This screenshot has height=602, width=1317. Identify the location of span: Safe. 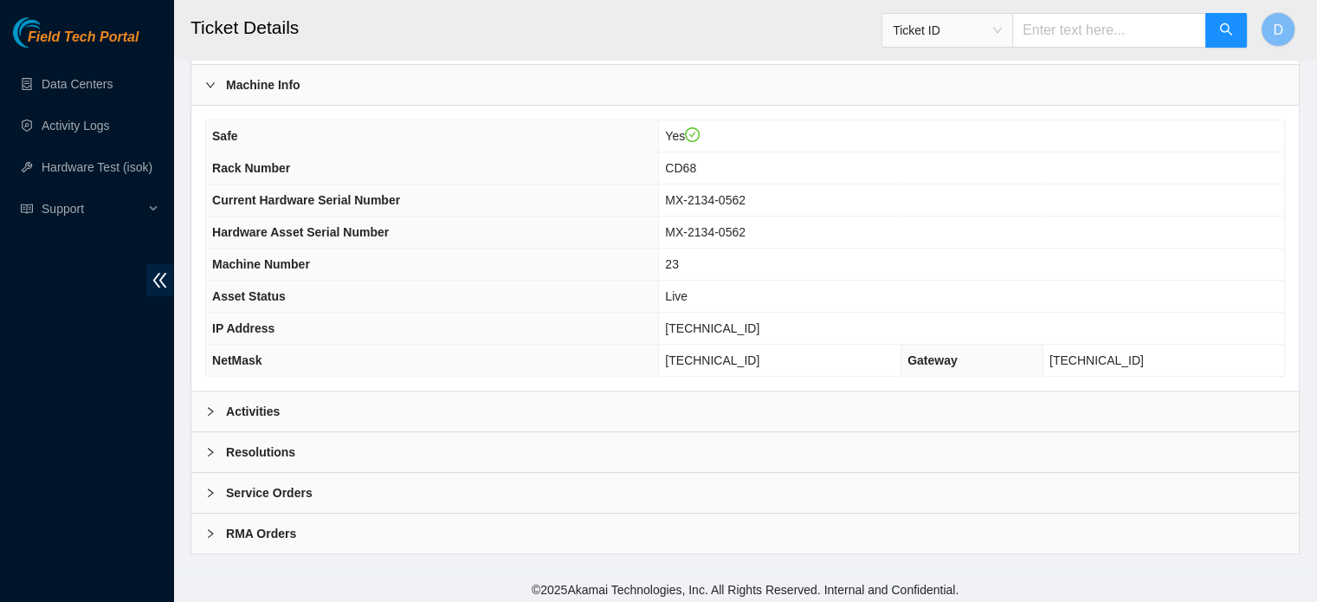
(225, 136).